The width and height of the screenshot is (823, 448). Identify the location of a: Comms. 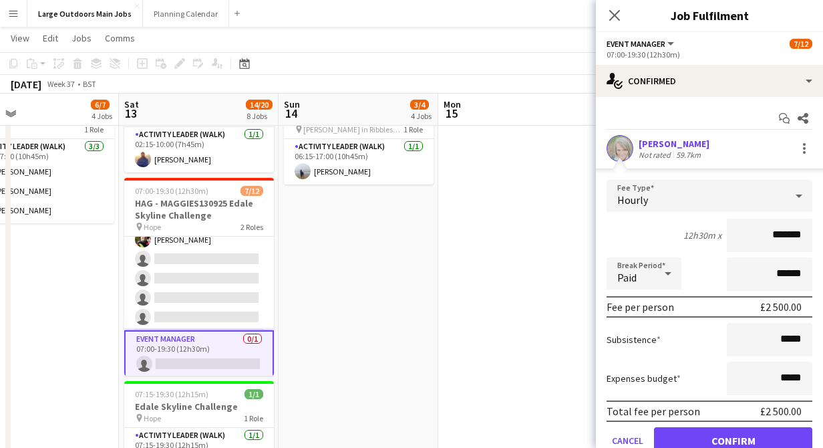
(120, 38).